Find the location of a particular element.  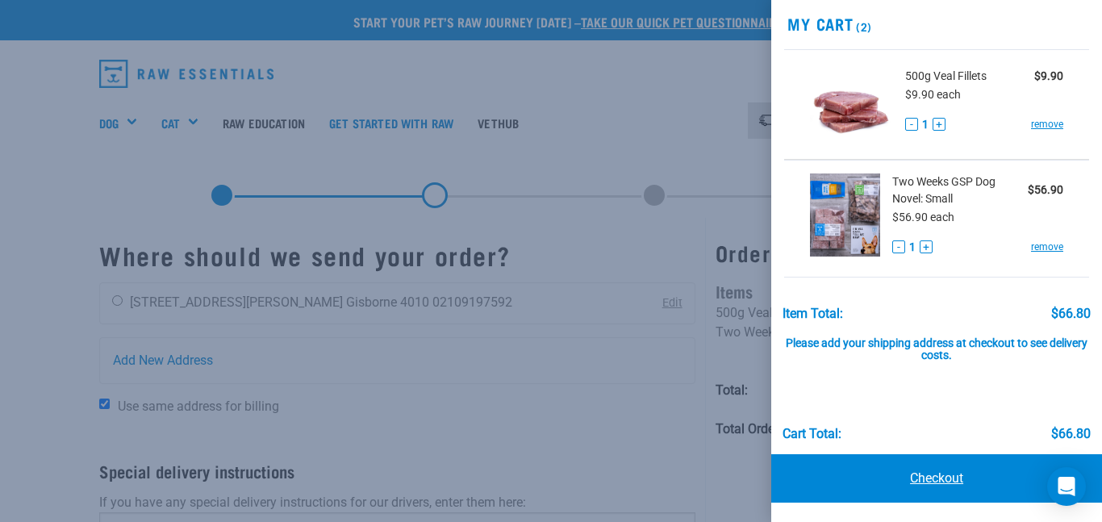

h2: My Cart is located at coordinates (936, 23).